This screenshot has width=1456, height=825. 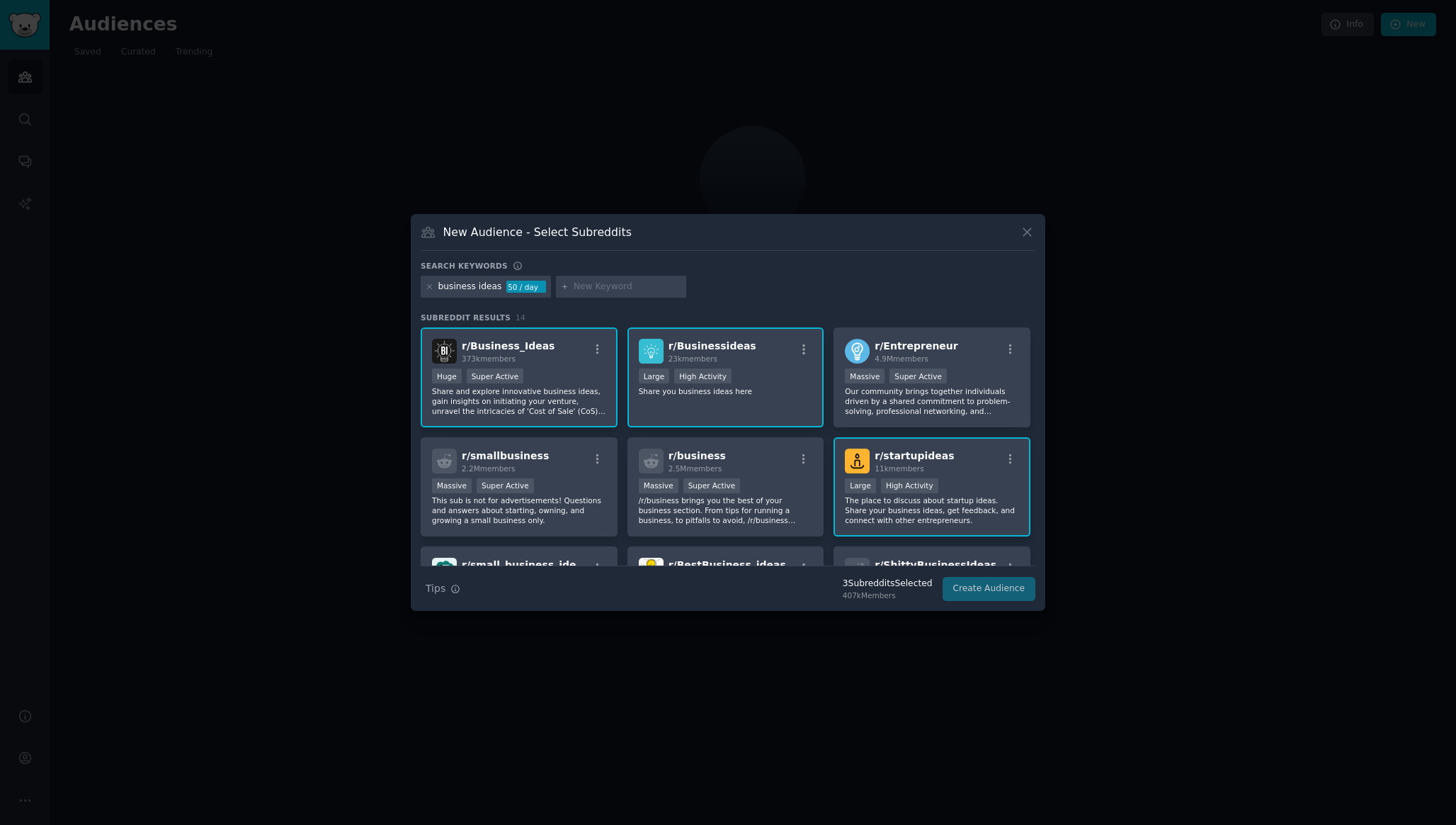 I want to click on span: r/ business, so click(x=697, y=456).